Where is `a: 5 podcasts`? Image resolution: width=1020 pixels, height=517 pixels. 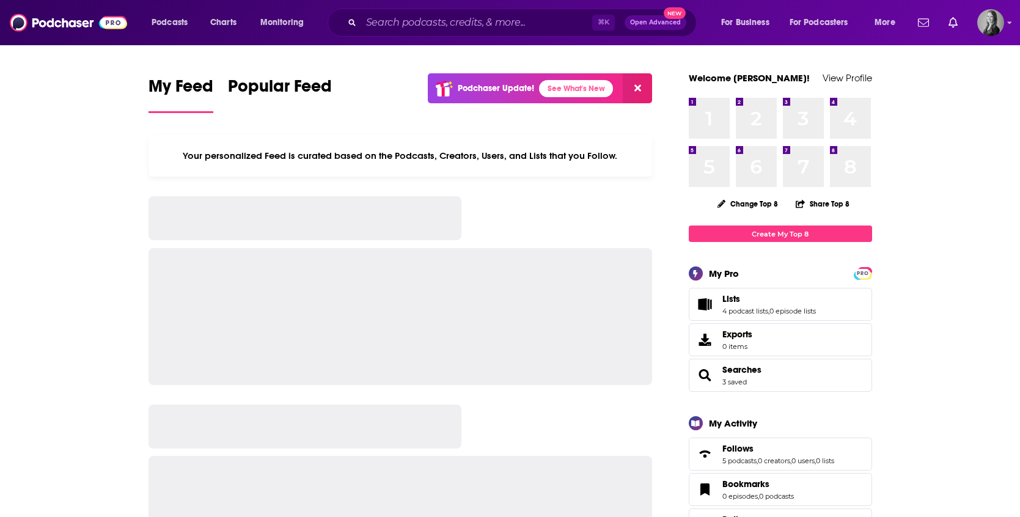 a: 5 podcasts is located at coordinates (739, 461).